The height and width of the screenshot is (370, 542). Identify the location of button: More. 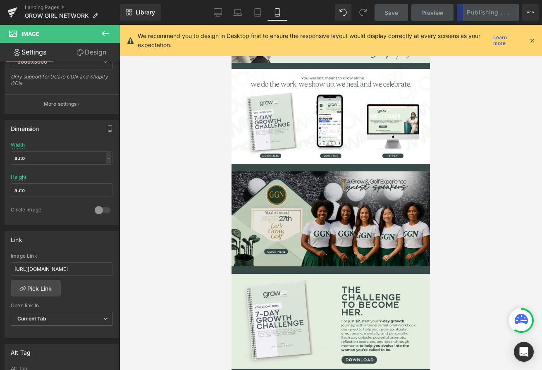
(530, 12).